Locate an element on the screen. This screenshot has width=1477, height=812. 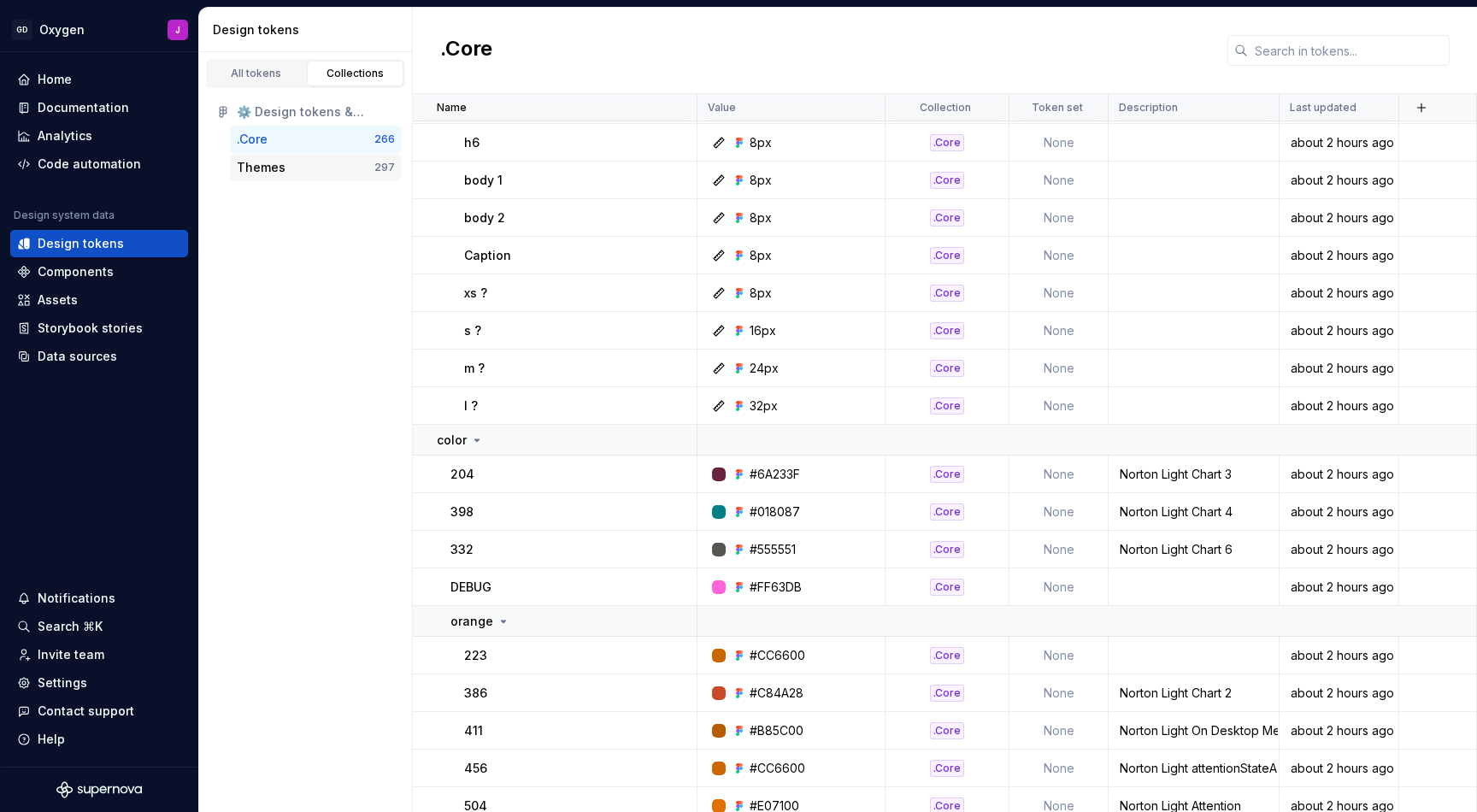
p: 386 is located at coordinates (475, 693).